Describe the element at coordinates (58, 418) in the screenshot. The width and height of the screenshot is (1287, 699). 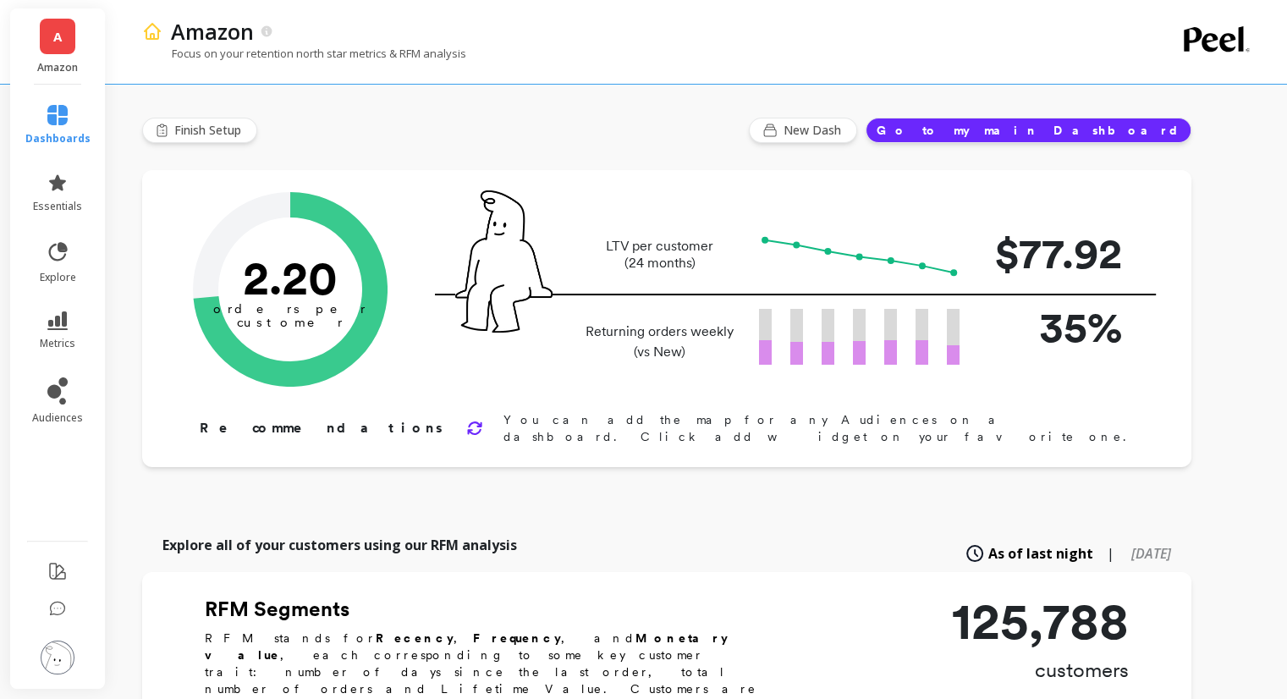
I see `span: audiences` at that location.